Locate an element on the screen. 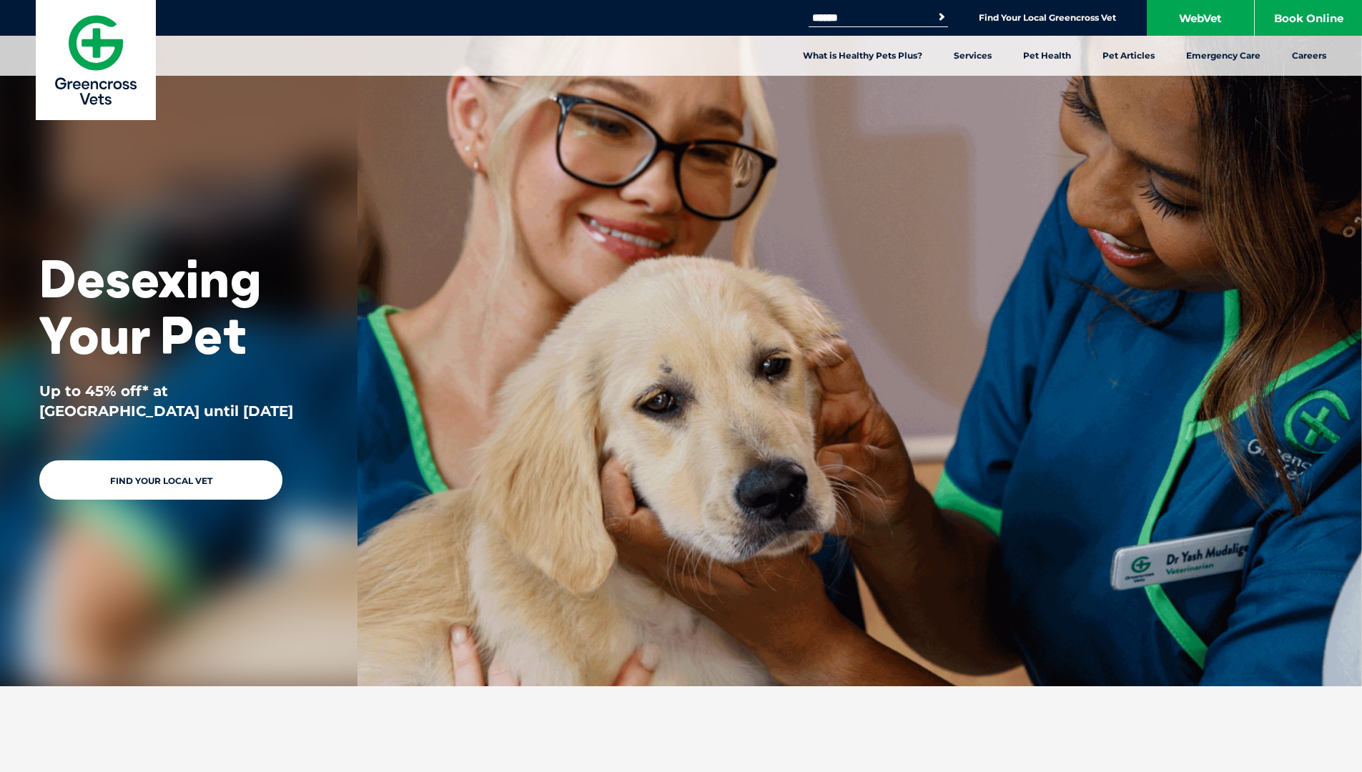  button: Search is located at coordinates (942, 17).